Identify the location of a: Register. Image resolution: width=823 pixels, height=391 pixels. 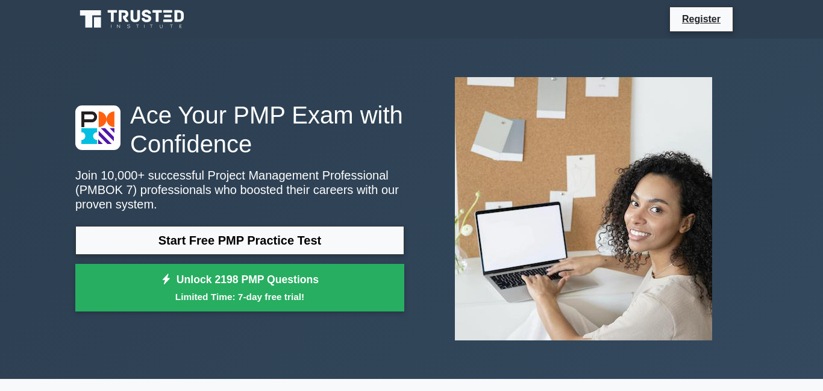
(701, 19).